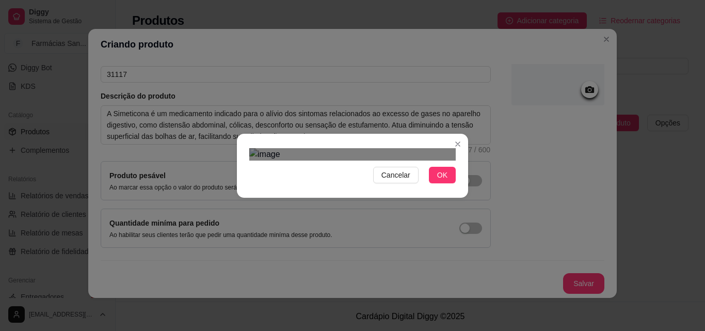 The height and width of the screenshot is (331, 705). I want to click on button: Close, so click(458, 144).